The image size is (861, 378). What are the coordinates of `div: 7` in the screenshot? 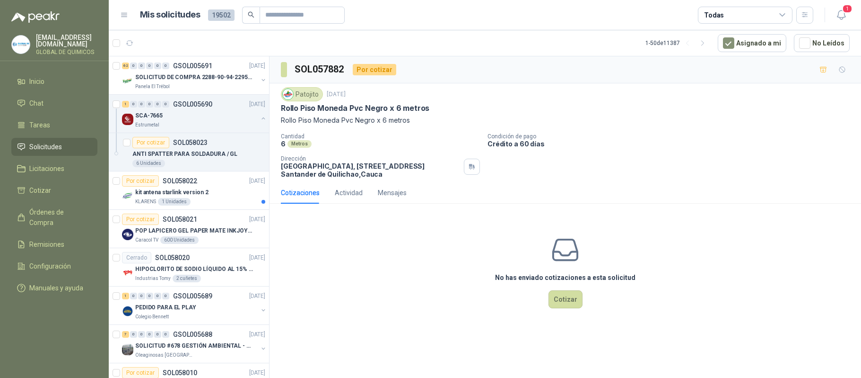 It's located at (125, 334).